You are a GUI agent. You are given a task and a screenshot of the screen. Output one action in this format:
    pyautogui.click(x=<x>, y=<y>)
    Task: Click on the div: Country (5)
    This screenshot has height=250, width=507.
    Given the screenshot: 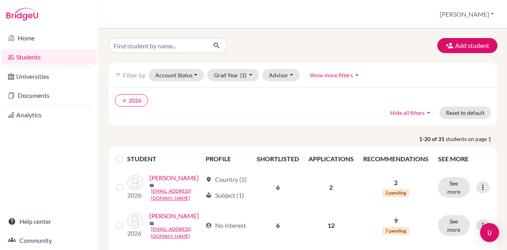 What is the action you would take?
    pyautogui.click(x=226, y=179)
    